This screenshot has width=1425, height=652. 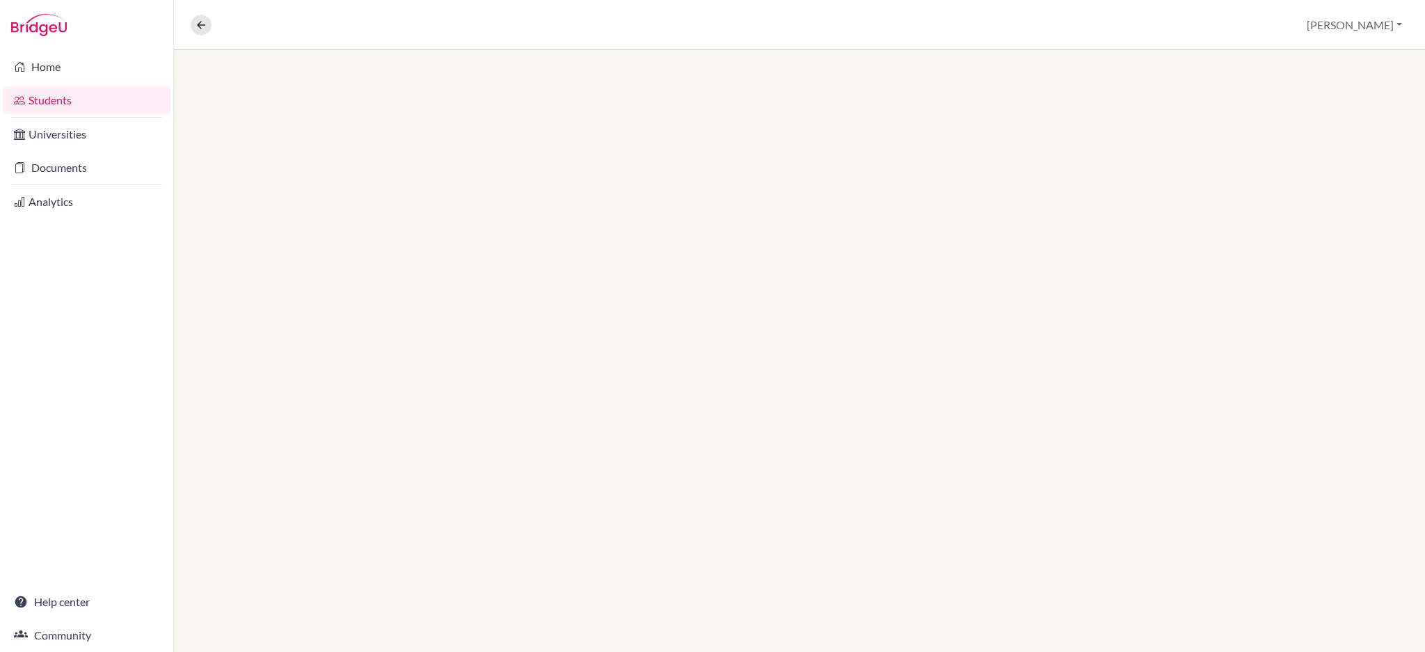 I want to click on a: Universities, so click(x=86, y=134).